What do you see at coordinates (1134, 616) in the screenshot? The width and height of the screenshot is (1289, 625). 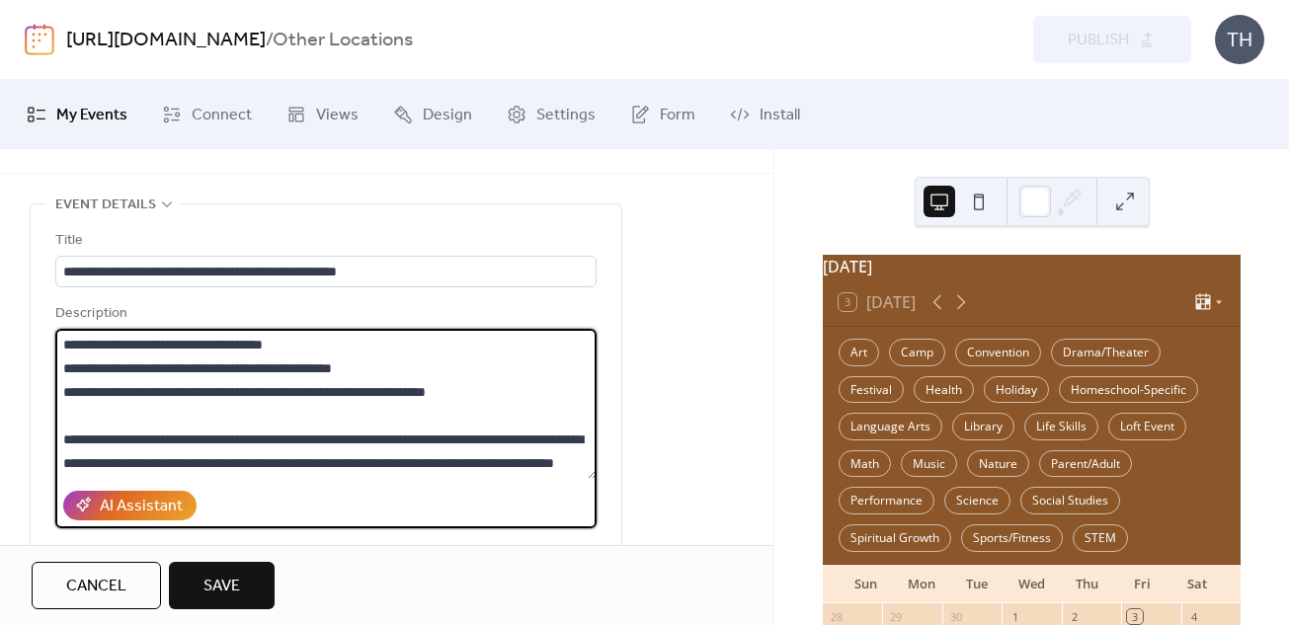 I see `div: 3` at bounding box center [1134, 616].